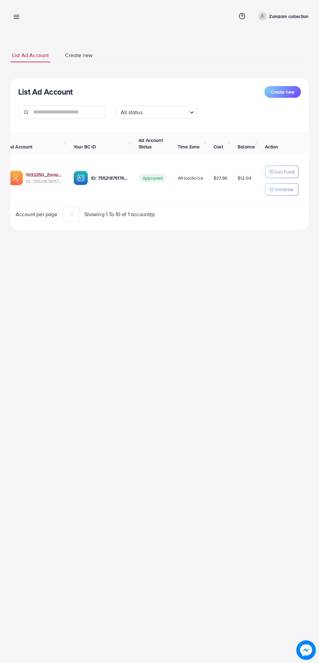 Image resolution: width=319 pixels, height=663 pixels. Describe the element at coordinates (283, 92) in the screenshot. I see `button: Create new` at that location.